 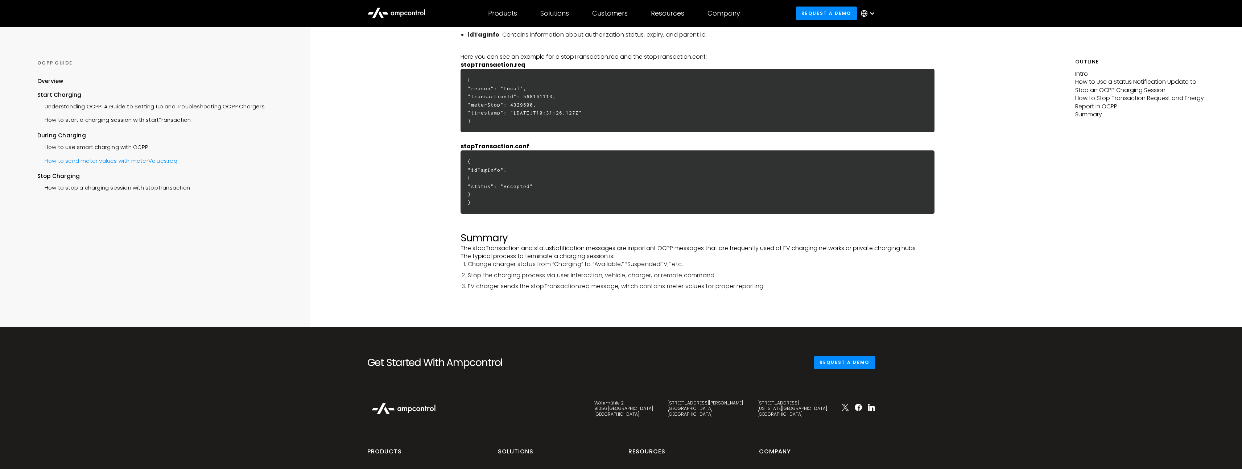 What do you see at coordinates (727, 264) in the screenshot?
I see `li: Change charger status from “Charging” to “Available,” “SuspendedEV,” etc.` at bounding box center [727, 264].